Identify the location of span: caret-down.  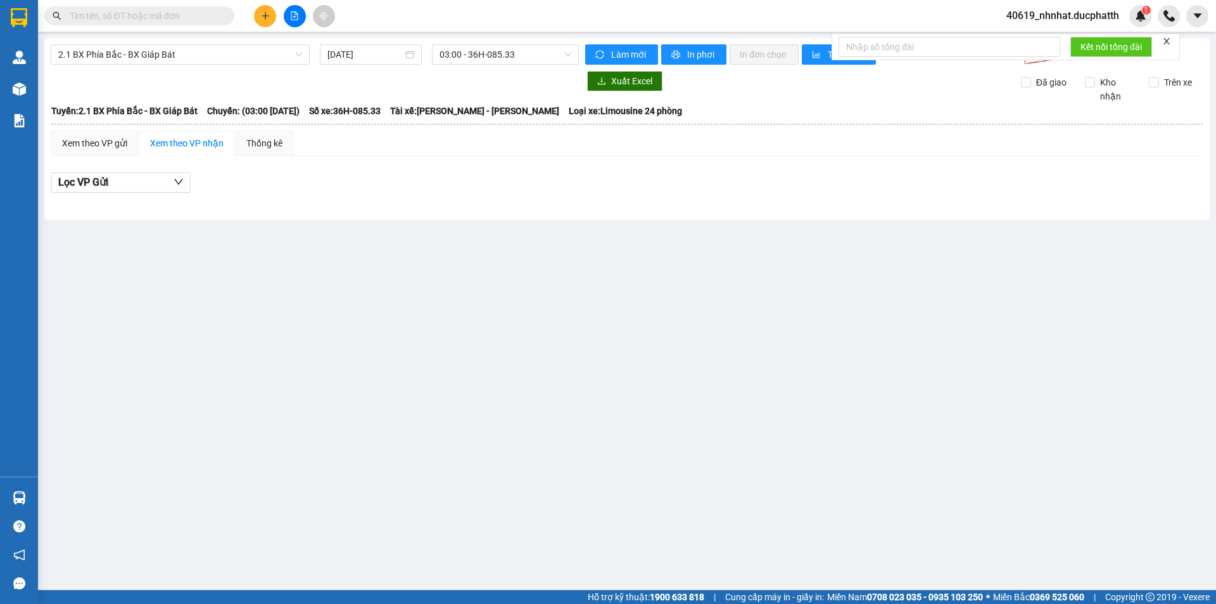
(1198, 16).